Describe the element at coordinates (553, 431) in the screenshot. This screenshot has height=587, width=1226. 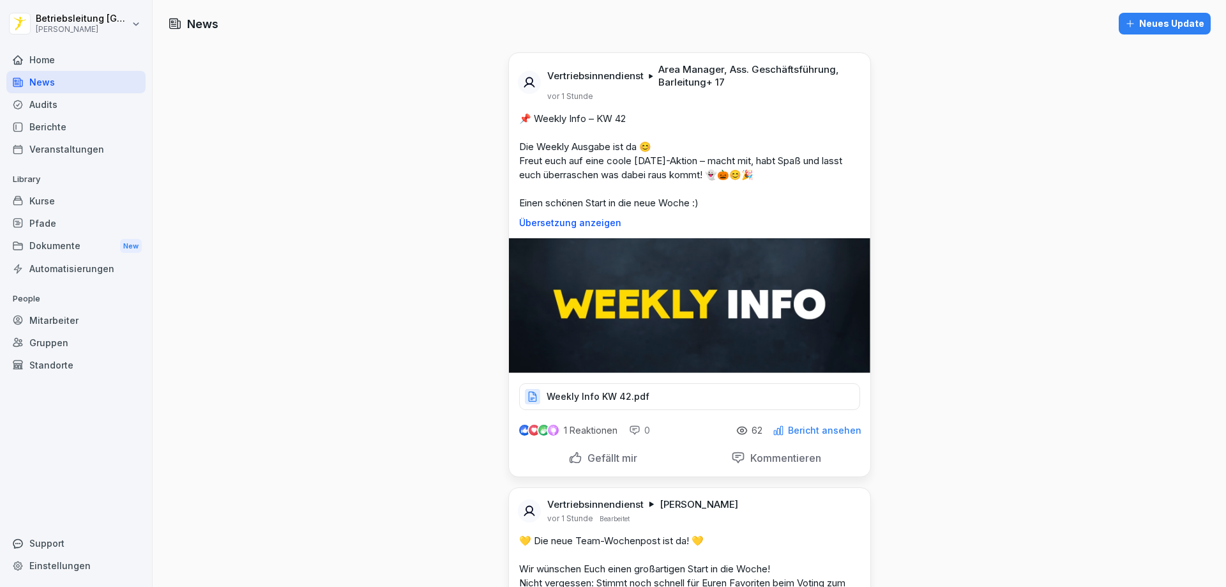
I see `img: inspiring` at that location.